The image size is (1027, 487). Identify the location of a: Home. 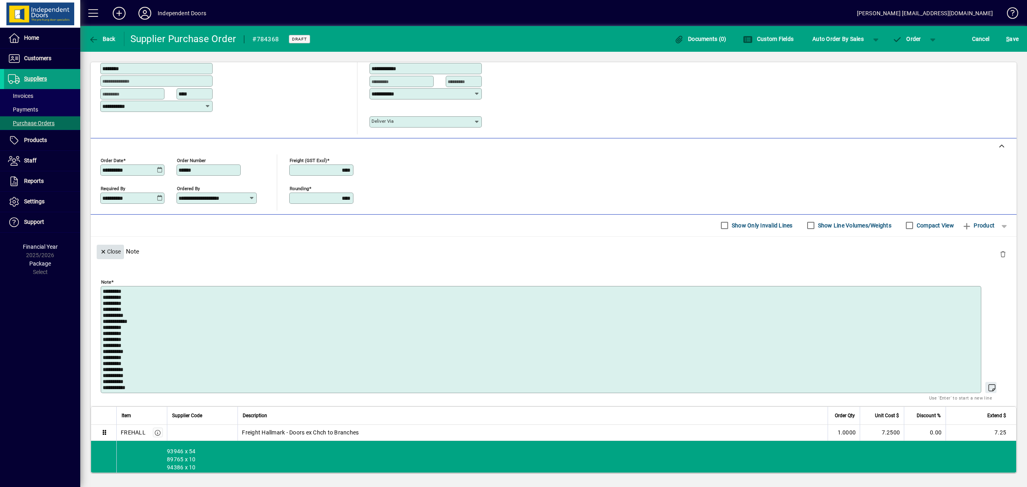
(42, 38).